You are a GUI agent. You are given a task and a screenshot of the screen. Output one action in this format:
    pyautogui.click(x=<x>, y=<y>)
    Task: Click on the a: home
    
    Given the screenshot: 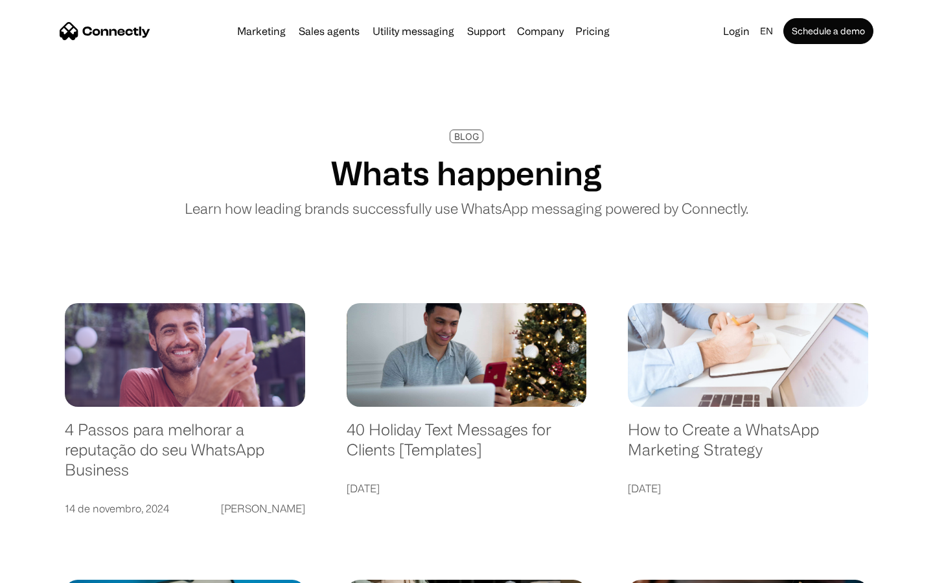 What is the action you would take?
    pyautogui.click(x=105, y=31)
    